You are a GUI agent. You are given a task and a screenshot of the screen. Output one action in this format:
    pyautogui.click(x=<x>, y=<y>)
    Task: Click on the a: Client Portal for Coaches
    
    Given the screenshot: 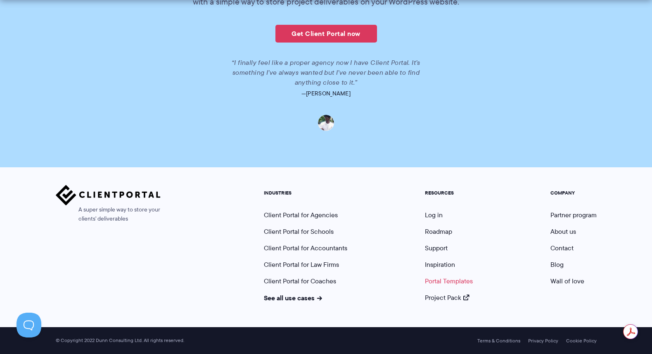 What is the action you would take?
    pyautogui.click(x=300, y=281)
    